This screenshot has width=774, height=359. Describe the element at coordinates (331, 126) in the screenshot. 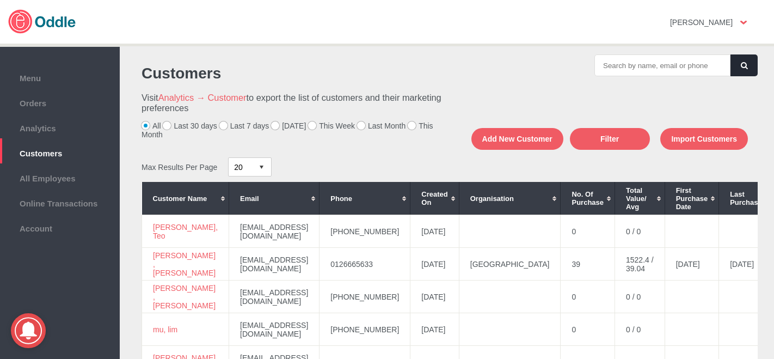

I see `label: This Week` at that location.